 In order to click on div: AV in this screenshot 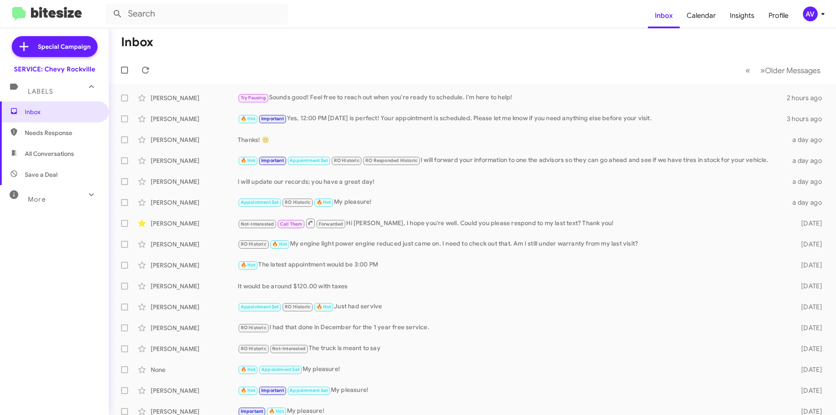, I will do `click(810, 14)`.